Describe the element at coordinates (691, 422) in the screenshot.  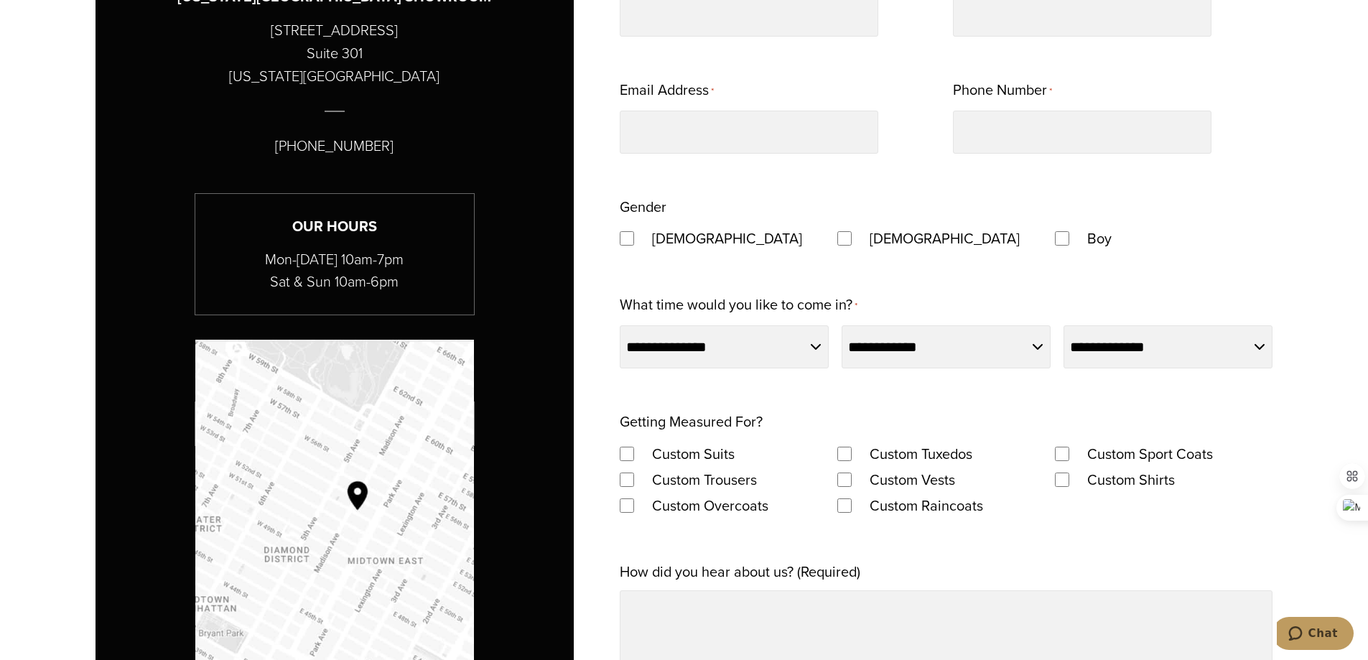
I see `legend: Getting Measured For?` at that location.